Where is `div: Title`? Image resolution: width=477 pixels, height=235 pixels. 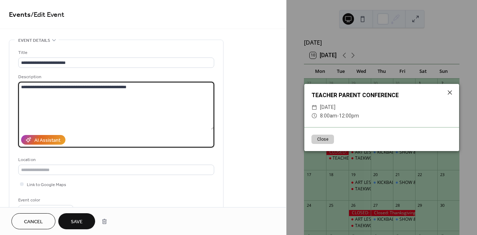 div: Title is located at coordinates (116, 53).